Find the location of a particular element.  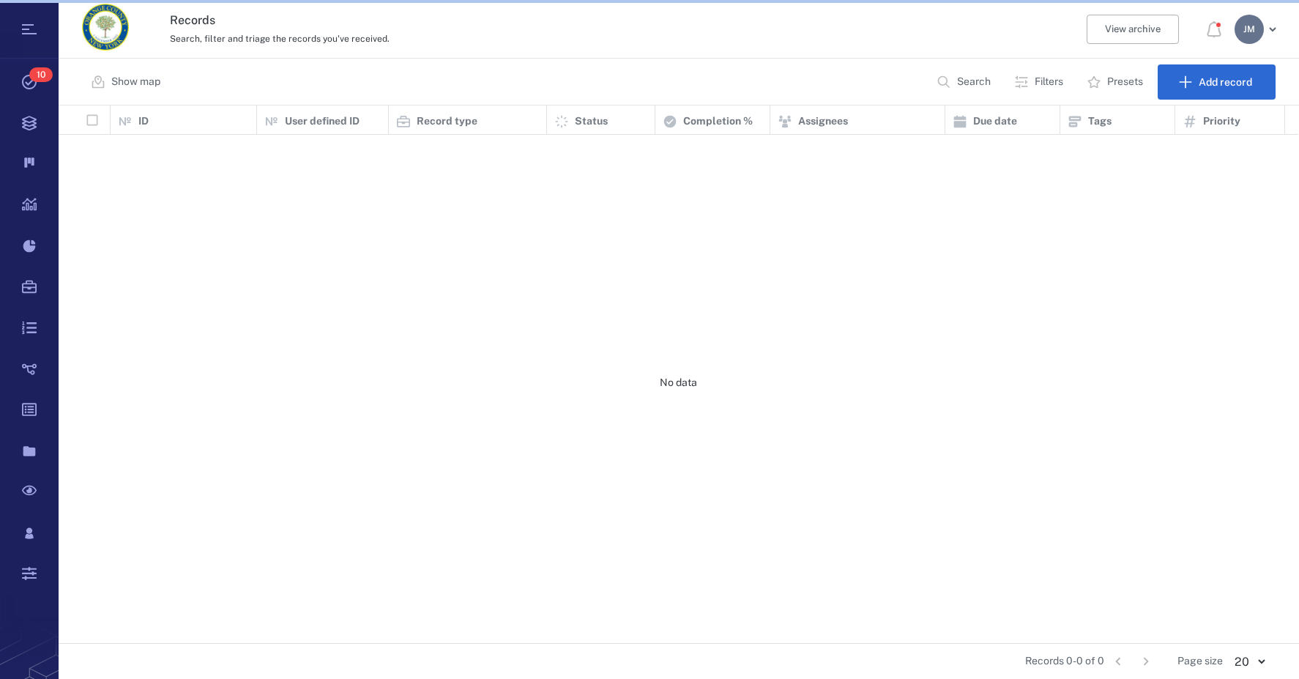

p: Presets is located at coordinates (1125, 82).